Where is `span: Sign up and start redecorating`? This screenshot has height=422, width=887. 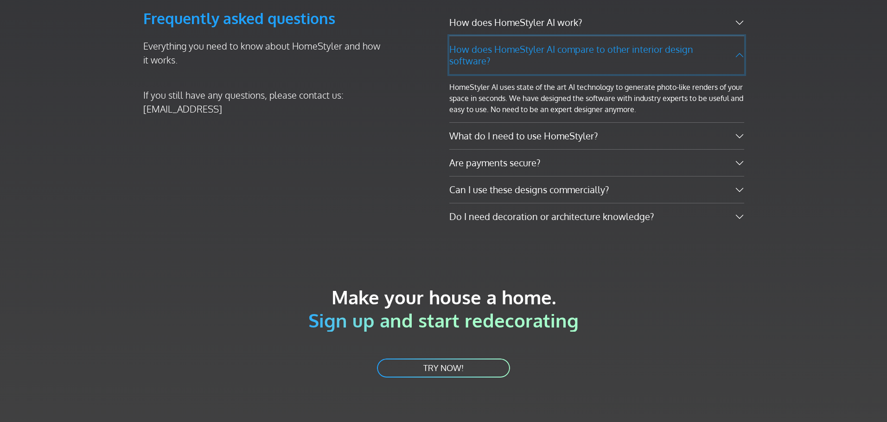 span: Sign up and start redecorating is located at coordinates (443, 320).